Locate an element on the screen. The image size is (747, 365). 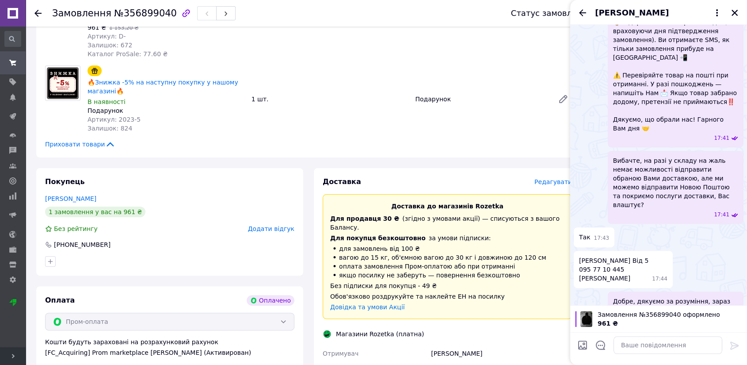
span: Покупець is located at coordinates (65, 181).